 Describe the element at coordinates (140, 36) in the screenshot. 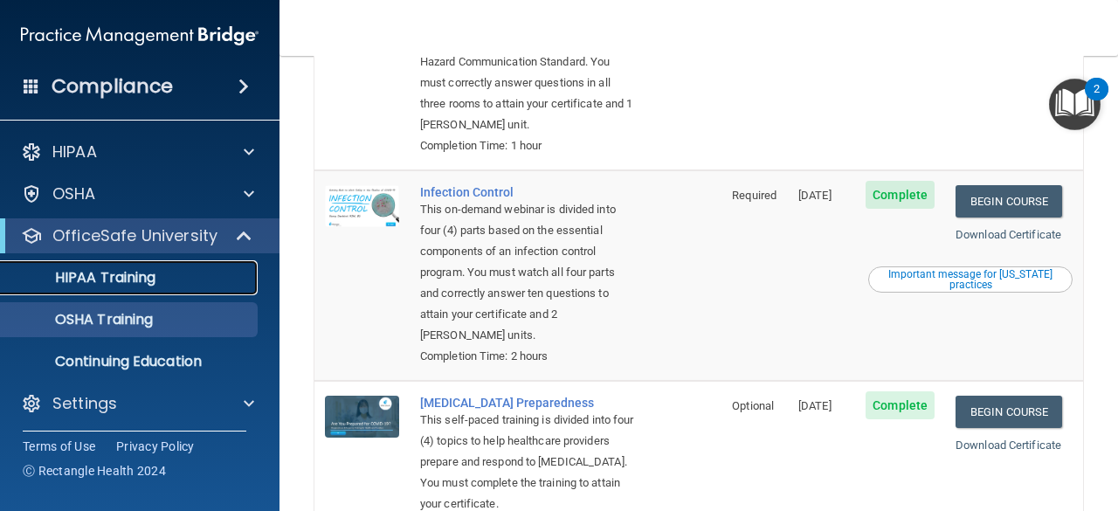

I see `img: PMB logo` at that location.